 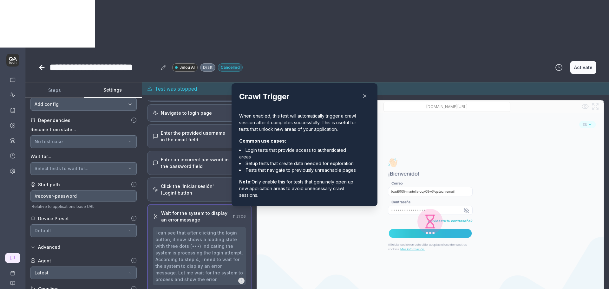 I want to click on div: Only enable this for tests that genuinely open up new application areas to avoid unnecessary craw..., so click(x=298, y=186).